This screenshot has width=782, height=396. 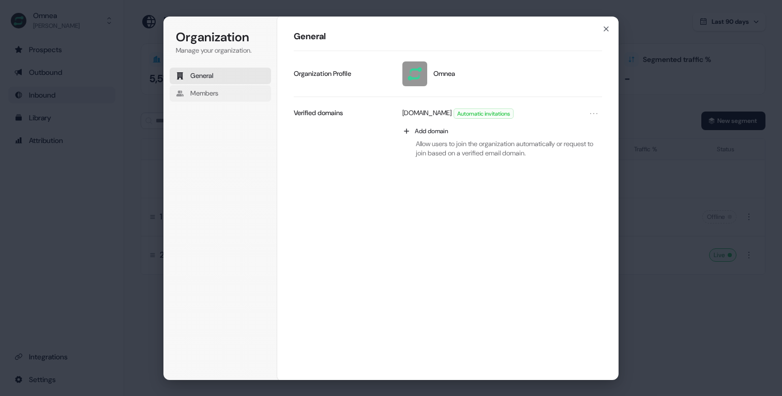 What do you see at coordinates (499, 149) in the screenshot?
I see `p: Allow users to join the organization automatically or request to join based on a verified email d...` at bounding box center [499, 149].